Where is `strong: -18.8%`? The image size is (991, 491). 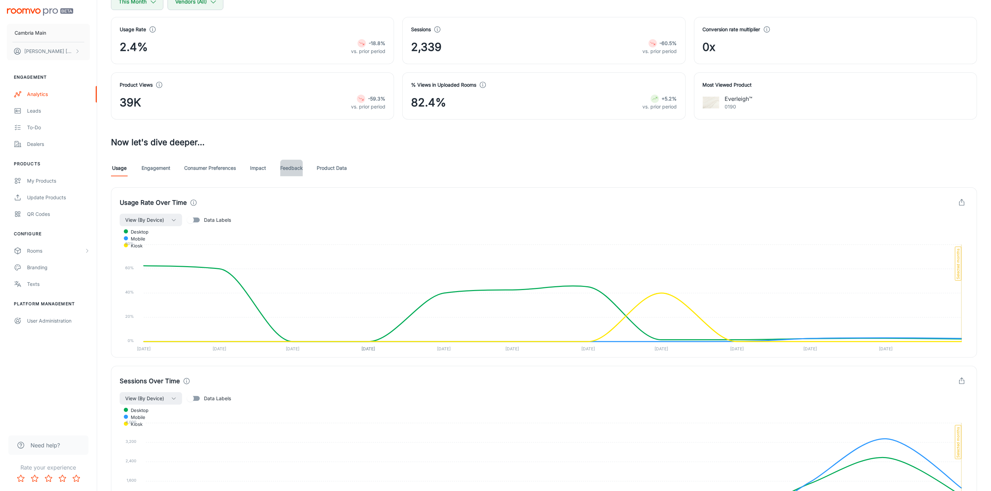 strong: -18.8% is located at coordinates (377, 43).